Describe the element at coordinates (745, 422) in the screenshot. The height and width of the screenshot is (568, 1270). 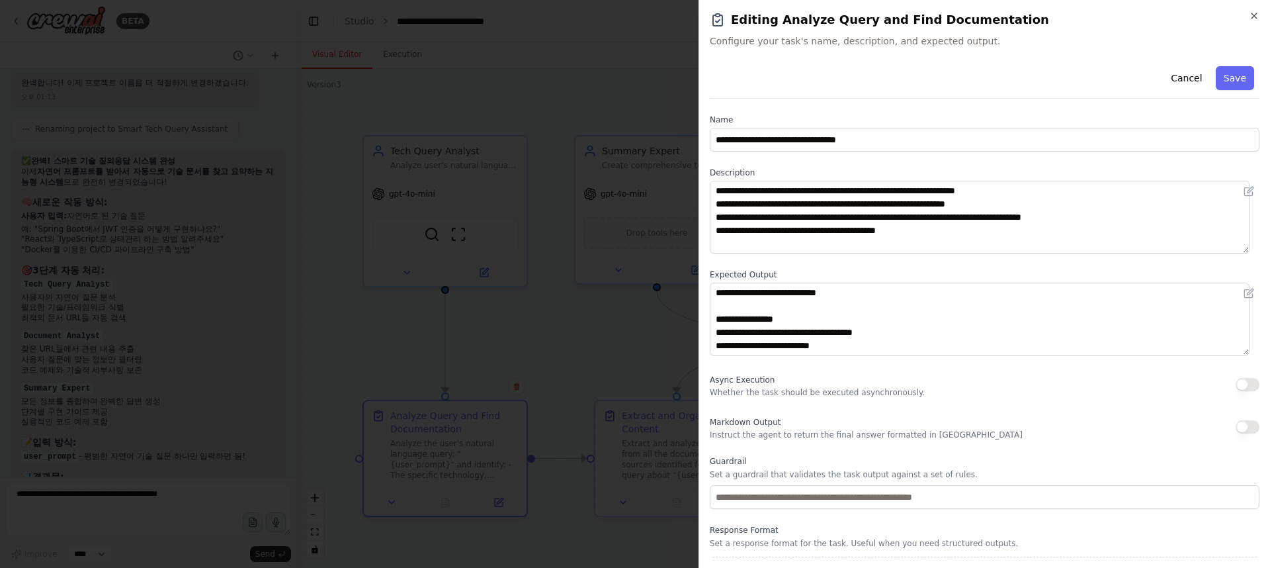
I see `span: Markdown Output` at that location.